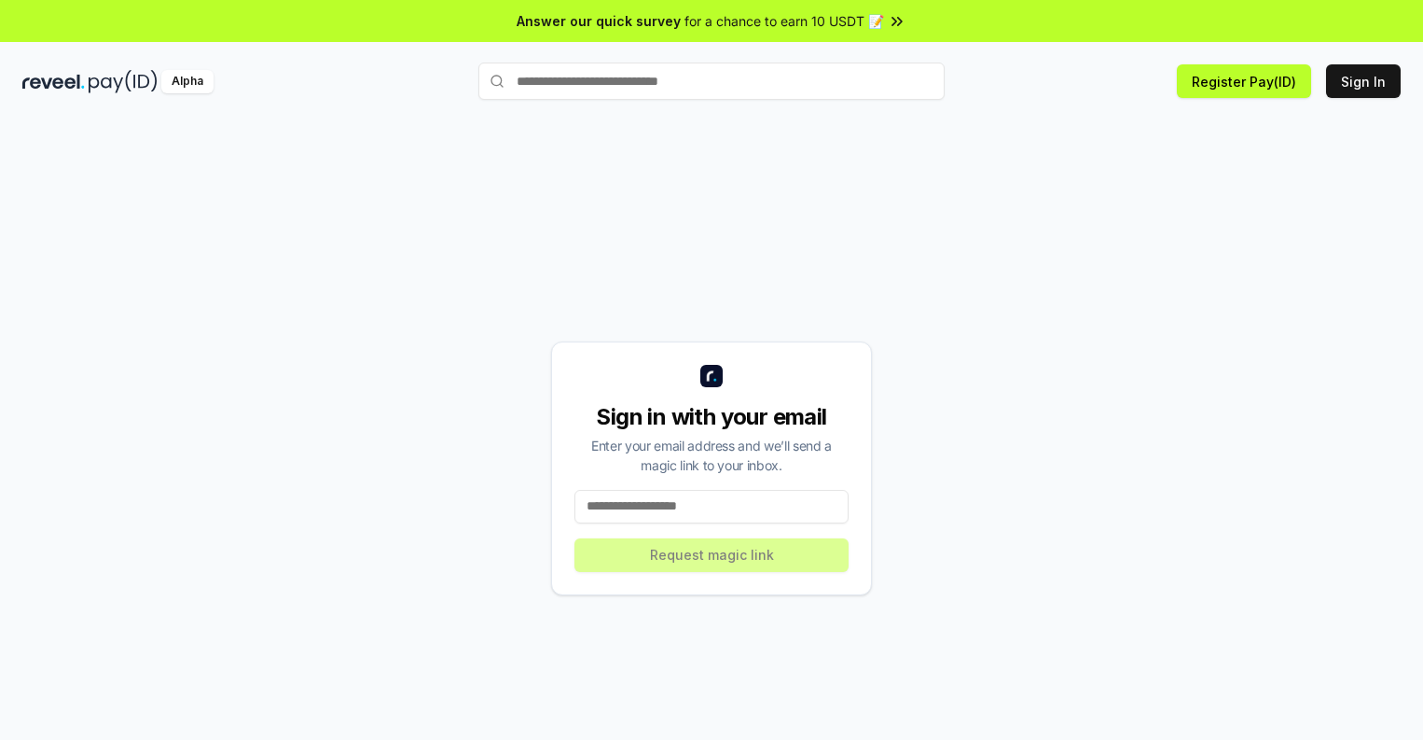  I want to click on div: Sign in with your email, so click(712, 417).